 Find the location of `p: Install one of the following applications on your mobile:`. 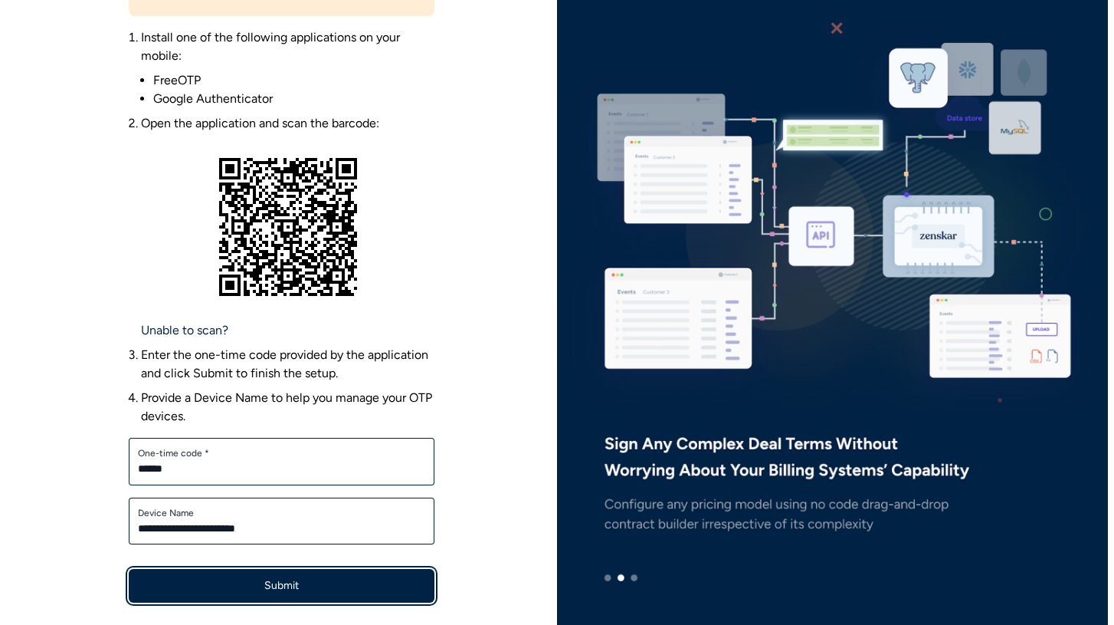

p: Install one of the following applications on your mobile: is located at coordinates (287, 47).